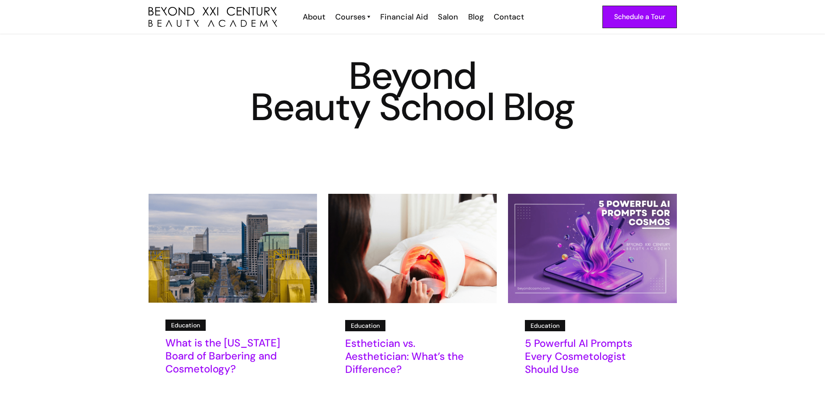  I want to click on a: Salon, so click(448, 17).